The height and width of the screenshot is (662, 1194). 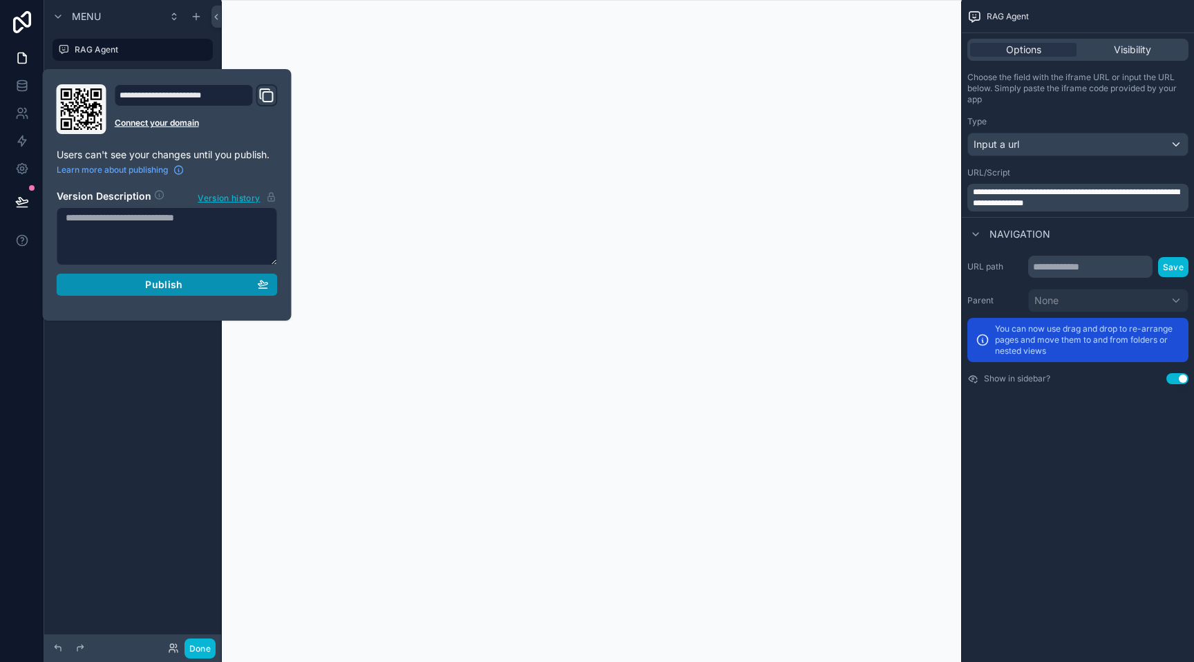 What do you see at coordinates (1017, 379) in the screenshot?
I see `label: Show in sidebar?` at bounding box center [1017, 379].